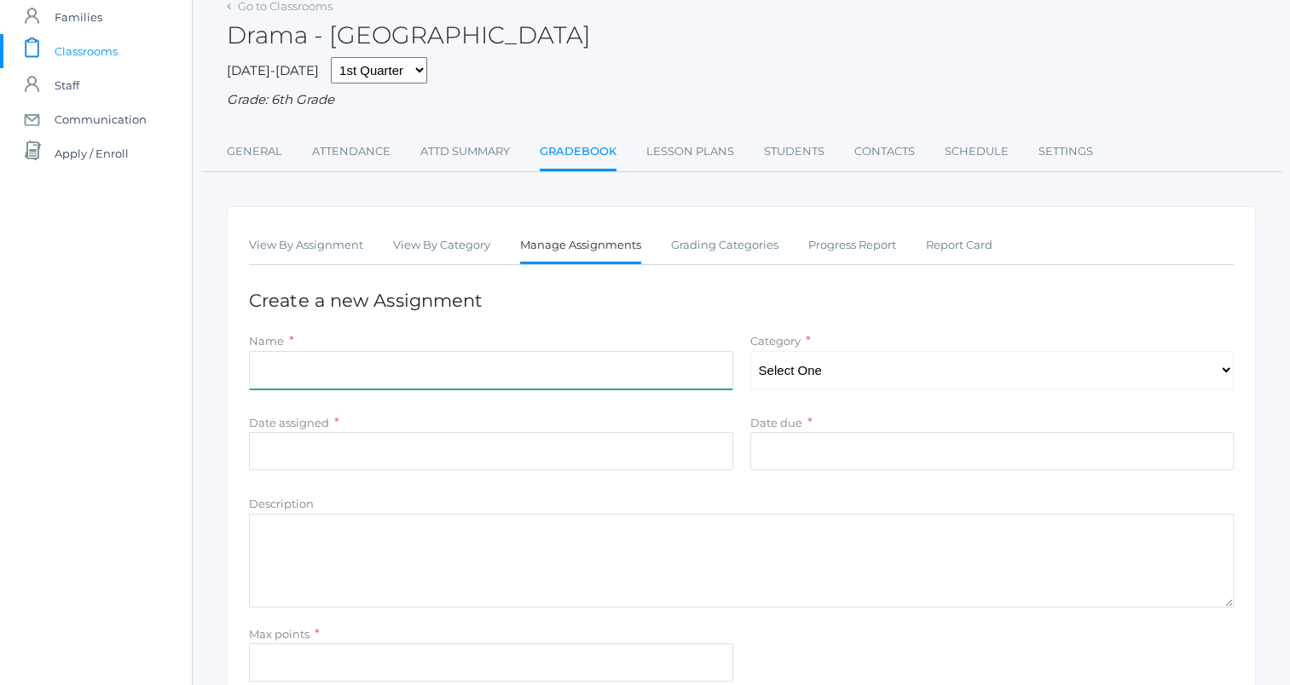  What do you see at coordinates (578, 153) in the screenshot?
I see `a: Gradebook` at bounding box center [578, 153].